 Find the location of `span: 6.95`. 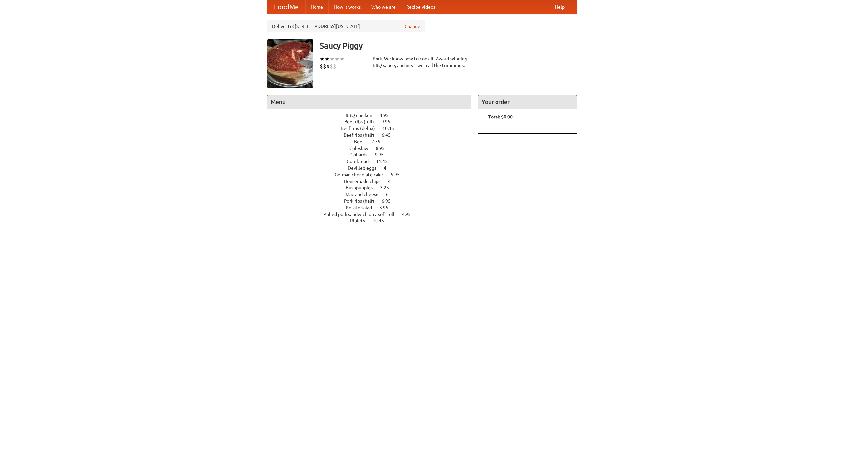

span: 6.95 is located at coordinates (390, 201).